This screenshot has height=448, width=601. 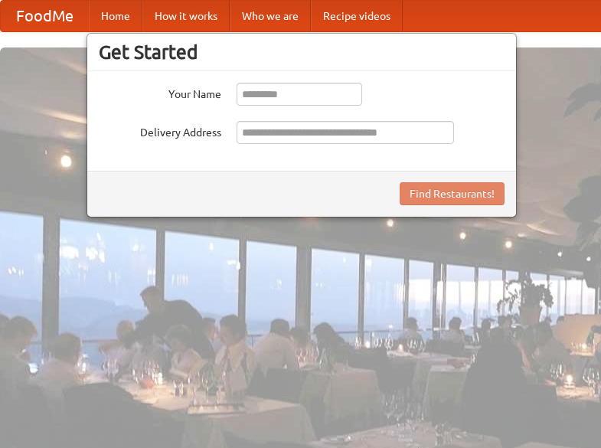 What do you see at coordinates (452, 194) in the screenshot?
I see `button: Find Restaurants!` at bounding box center [452, 194].